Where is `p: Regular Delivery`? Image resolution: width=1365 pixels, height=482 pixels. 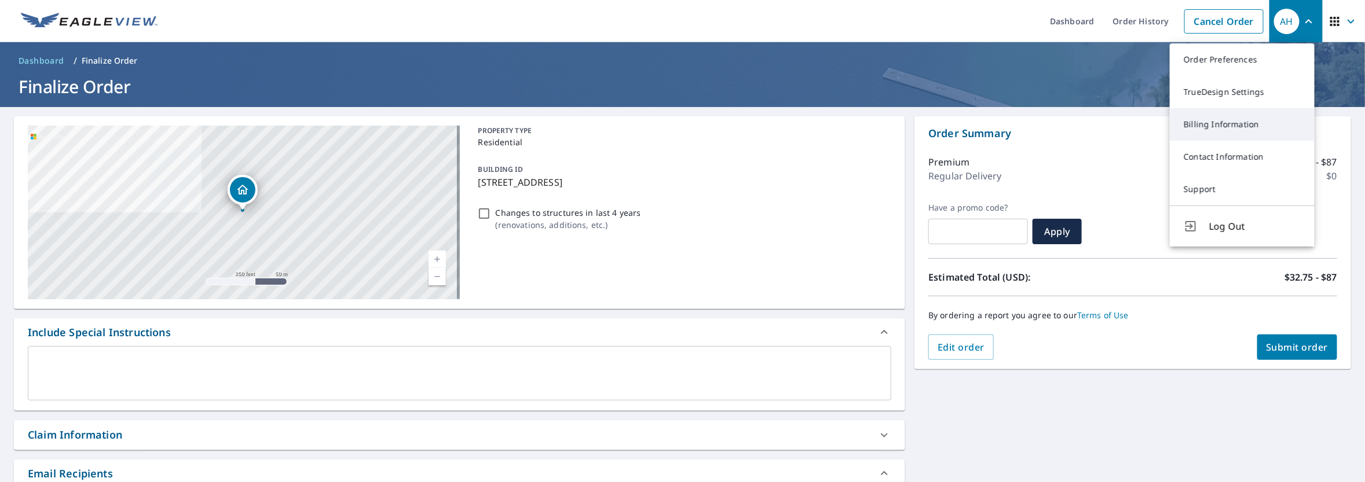 p: Regular Delivery is located at coordinates (965, 176).